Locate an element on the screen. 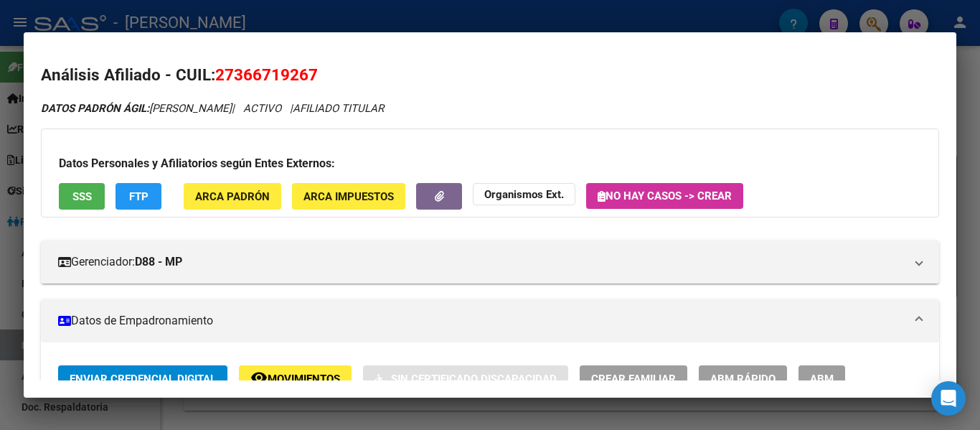 The image size is (980, 430). span: Crear Familiar is located at coordinates (634, 379).